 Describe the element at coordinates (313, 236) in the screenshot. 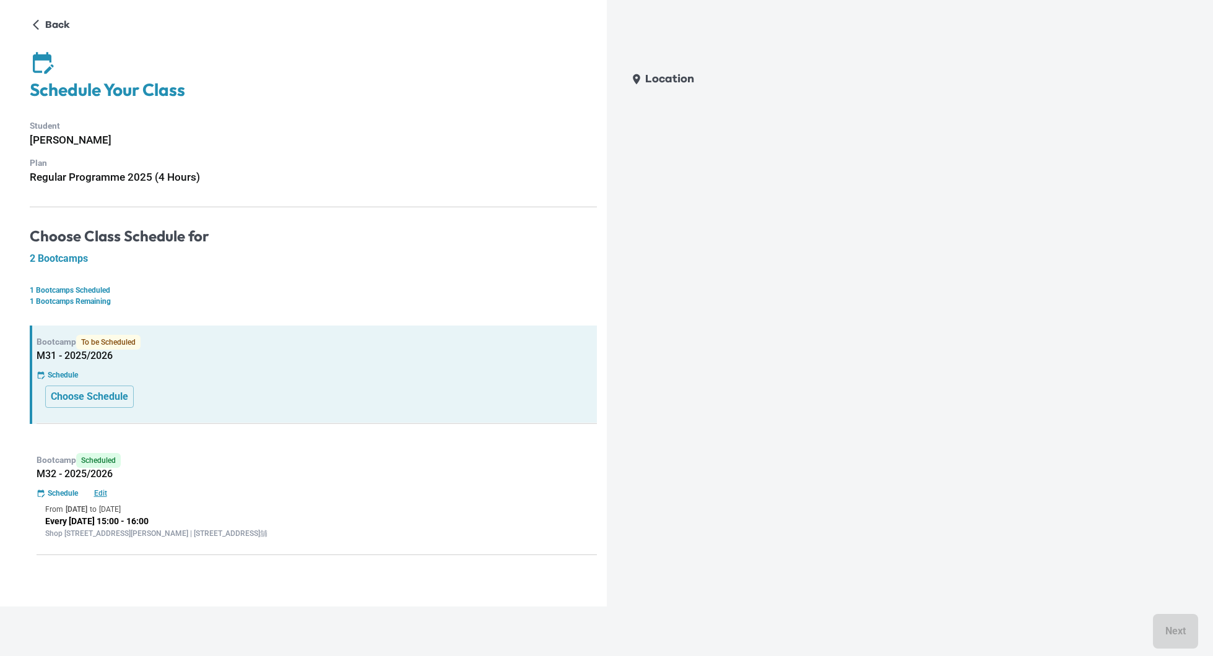

I see `h4: Choose Class Schedule for` at that location.